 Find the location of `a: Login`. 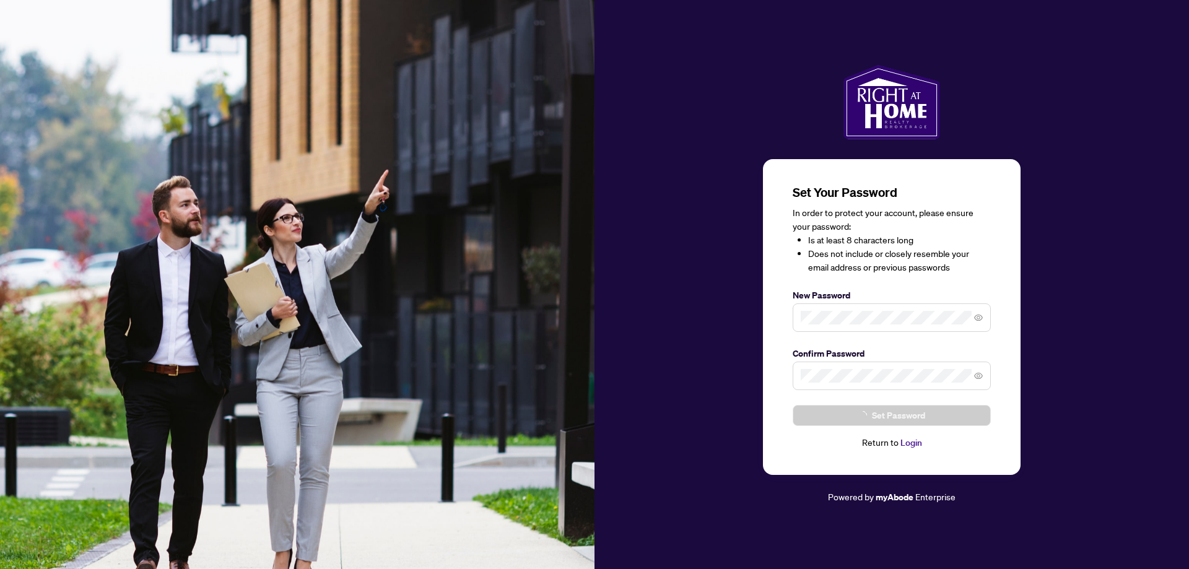

a: Login is located at coordinates (911, 443).